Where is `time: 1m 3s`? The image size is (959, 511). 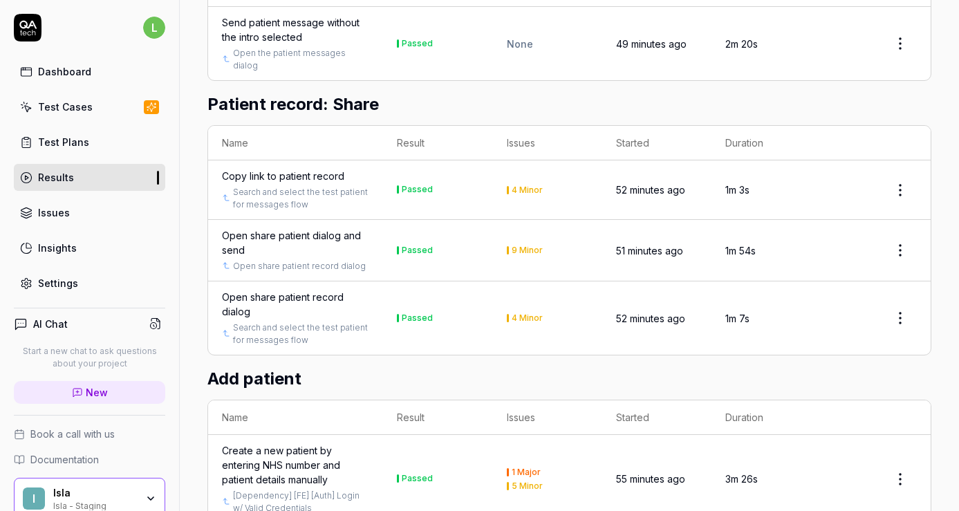 time: 1m 3s is located at coordinates (737, 189).